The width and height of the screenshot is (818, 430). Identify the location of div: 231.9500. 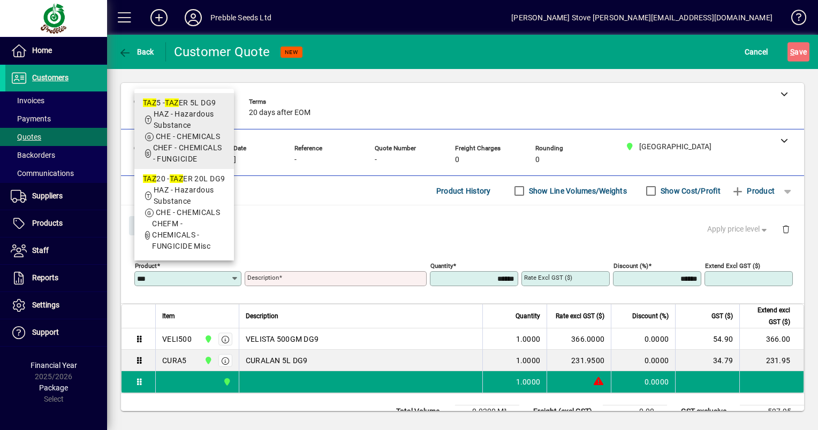
(578, 361).